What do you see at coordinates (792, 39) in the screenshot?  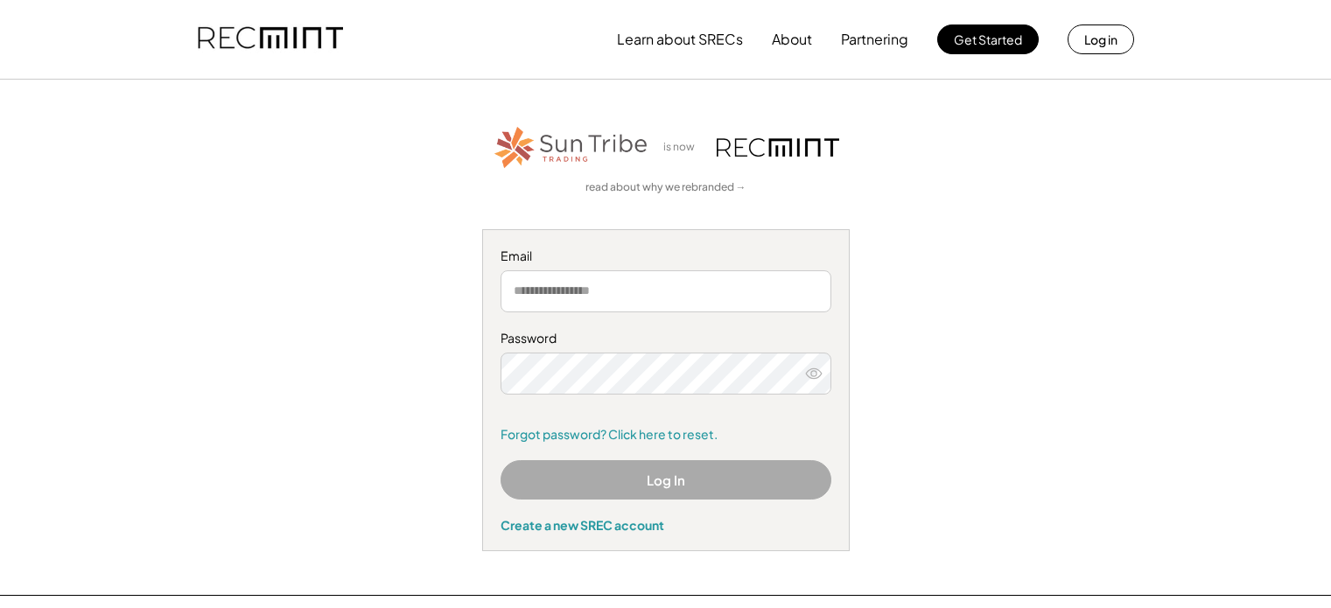 I see `button: About` at bounding box center [792, 39].